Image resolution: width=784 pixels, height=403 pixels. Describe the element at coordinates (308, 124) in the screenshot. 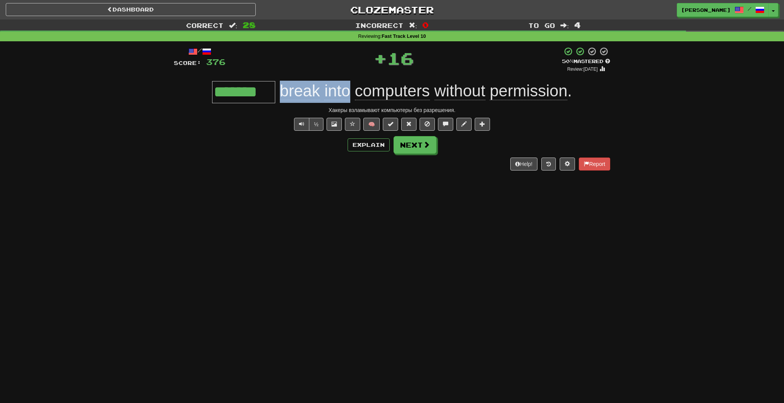

I see `div: Text-to-speech controls` at that location.